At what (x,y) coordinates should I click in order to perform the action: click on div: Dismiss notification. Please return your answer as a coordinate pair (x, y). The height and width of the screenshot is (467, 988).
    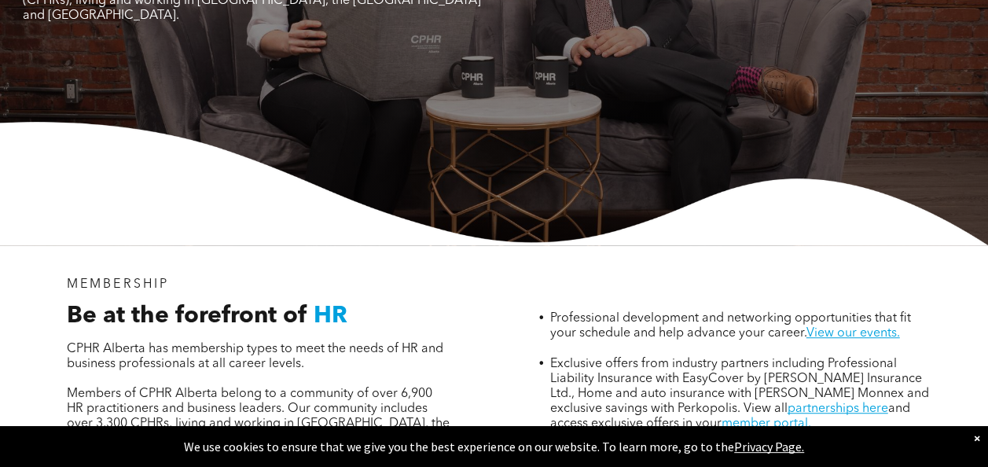
    Looking at the image, I should click on (977, 438).